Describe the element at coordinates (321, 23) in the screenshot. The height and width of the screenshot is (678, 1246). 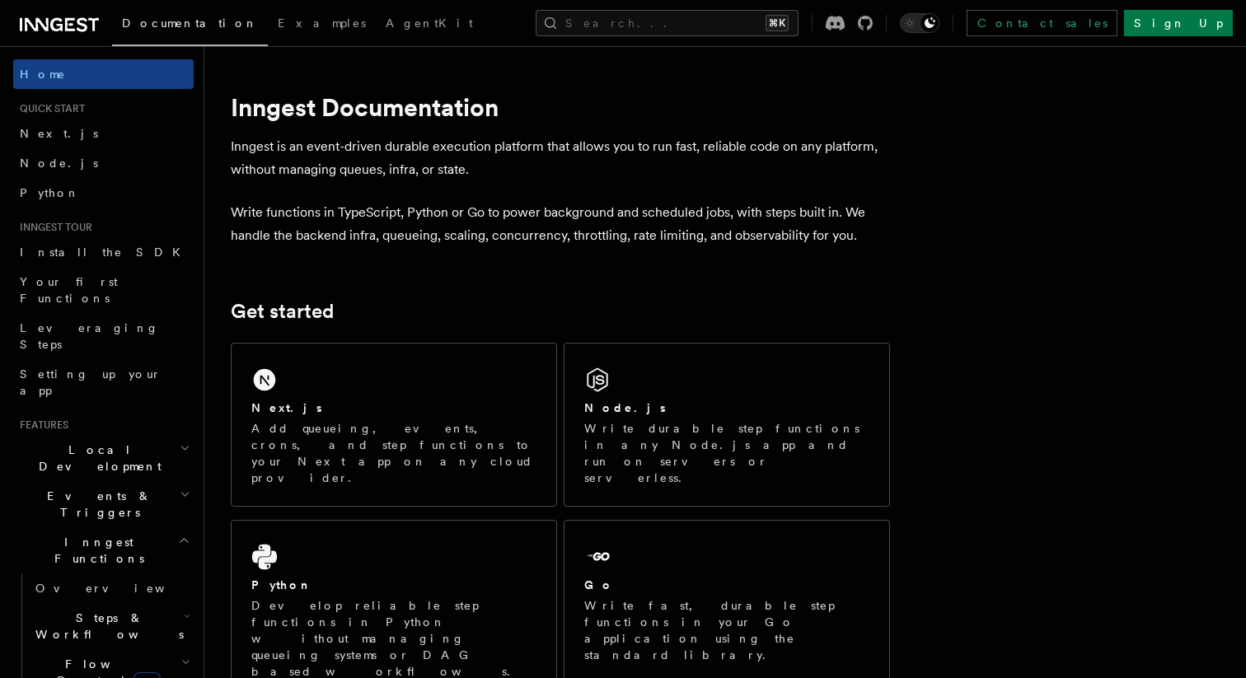
I see `span: Examples` at that location.